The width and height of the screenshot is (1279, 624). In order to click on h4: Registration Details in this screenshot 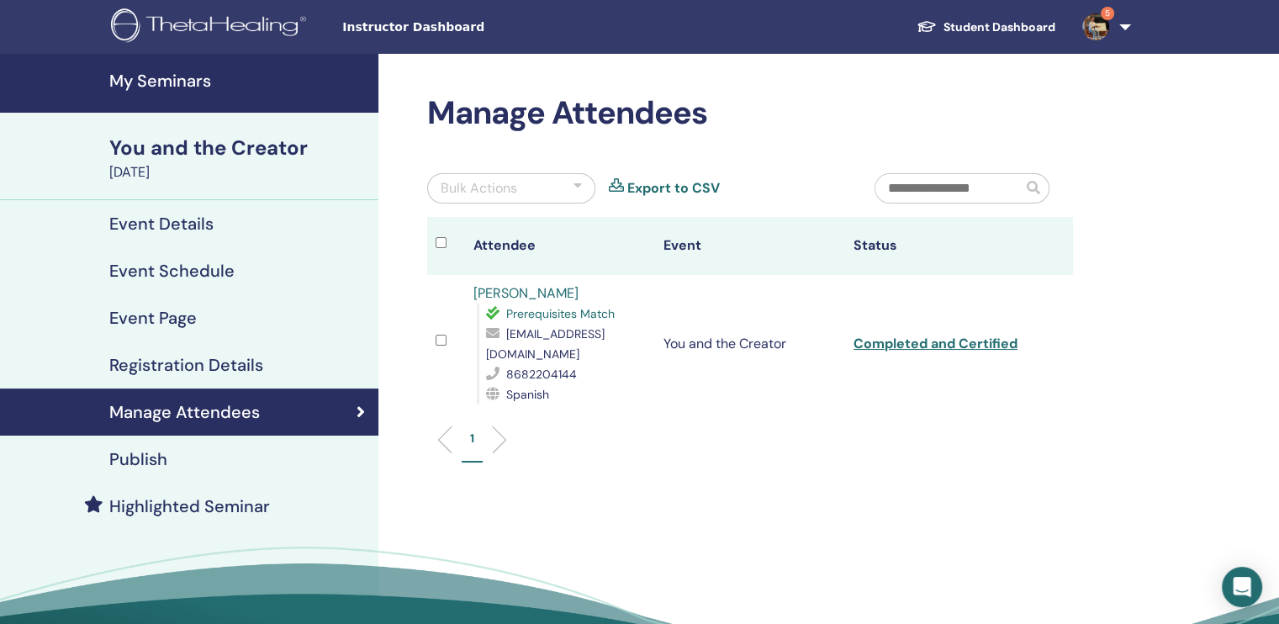, I will do `click(186, 365)`.